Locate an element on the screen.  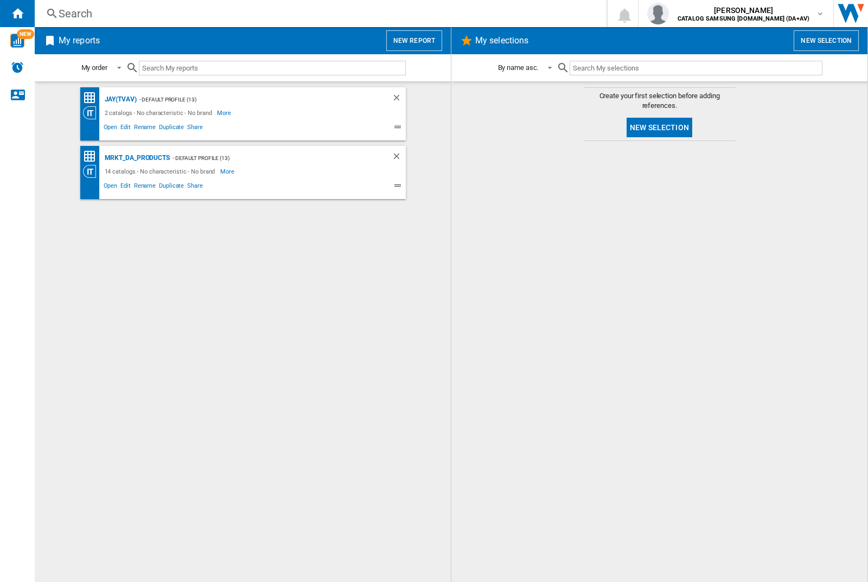
span: NEW is located at coordinates (26, 34).